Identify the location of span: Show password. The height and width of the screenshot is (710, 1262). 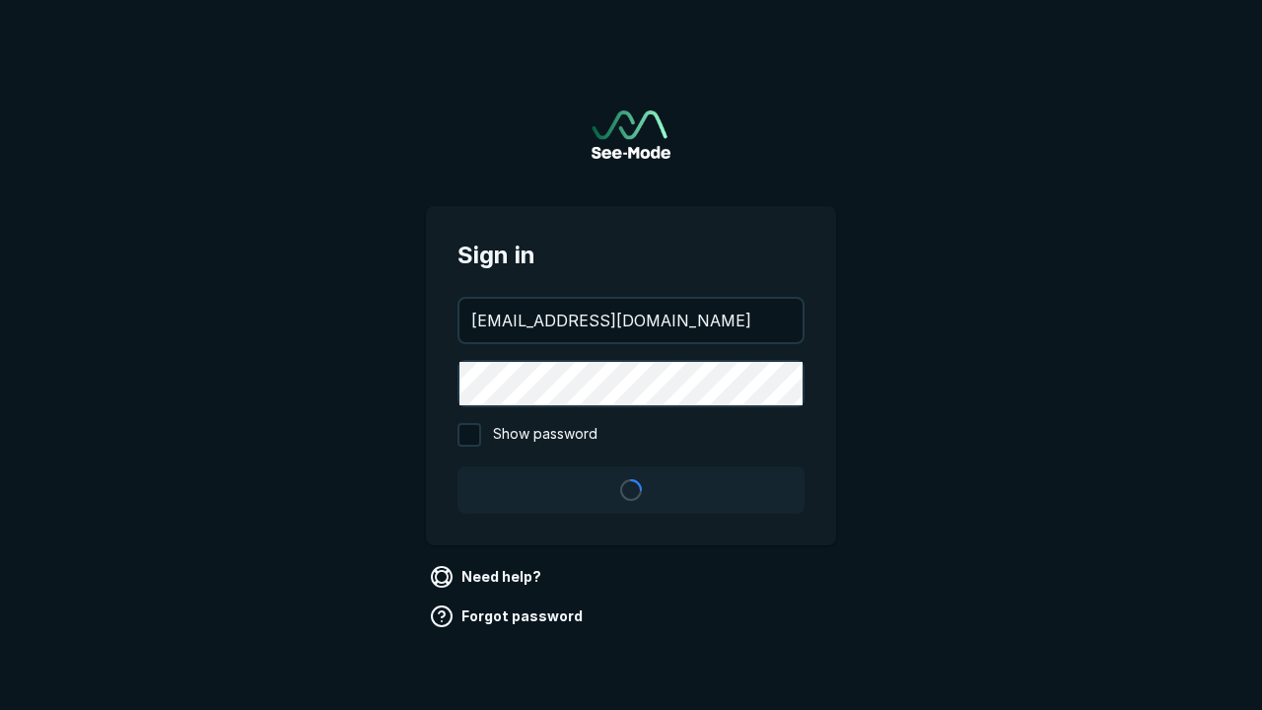
(545, 435).